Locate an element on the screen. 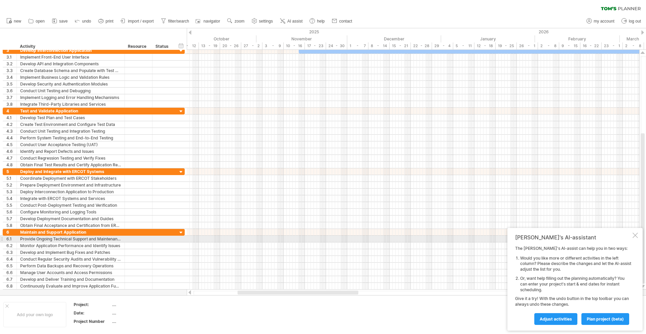 The height and width of the screenshot is (334, 646). div: 6.6 is located at coordinates (11, 272).